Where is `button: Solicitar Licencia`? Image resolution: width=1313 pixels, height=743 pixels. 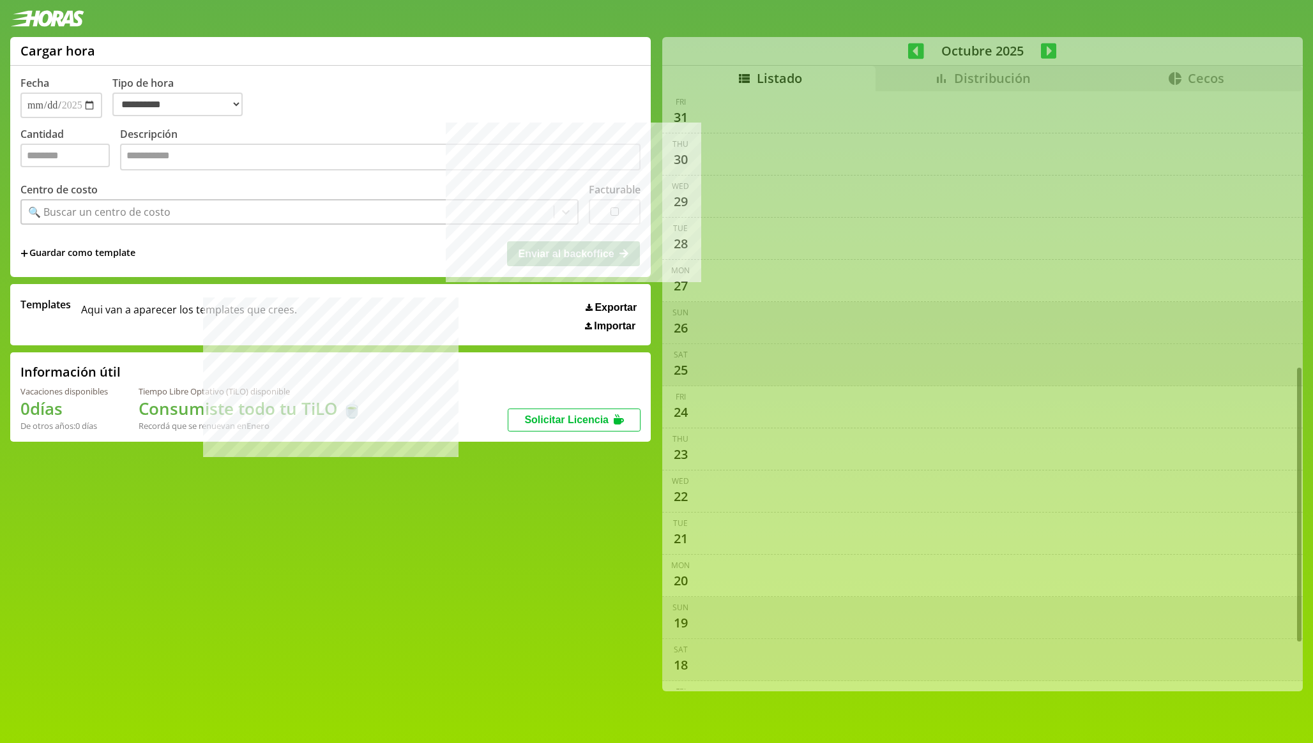 button: Solicitar Licencia is located at coordinates (574, 420).